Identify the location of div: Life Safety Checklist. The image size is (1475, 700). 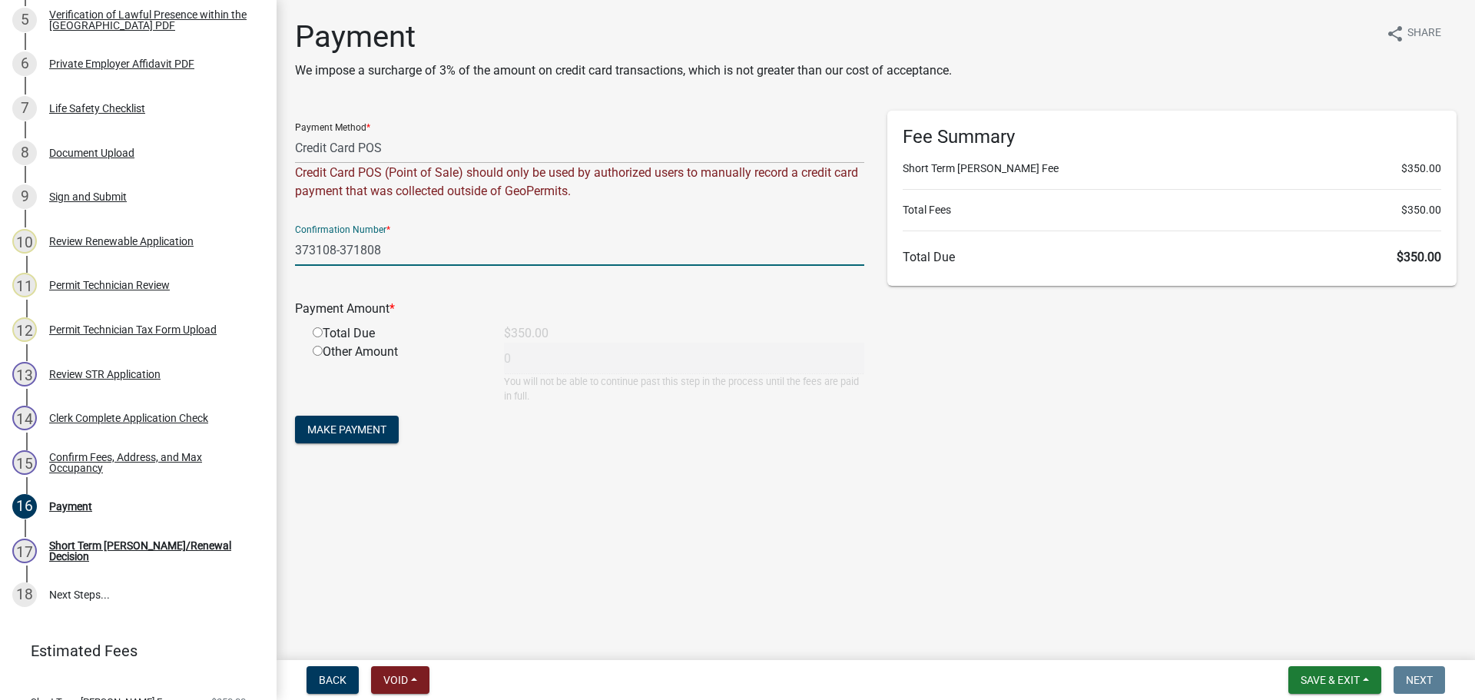
(97, 108).